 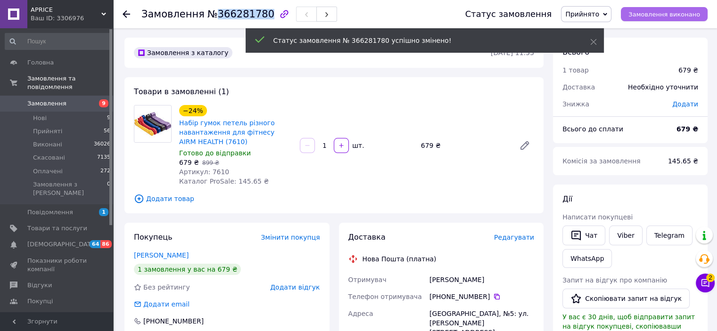 I want to click on span: 2, so click(x=710, y=277).